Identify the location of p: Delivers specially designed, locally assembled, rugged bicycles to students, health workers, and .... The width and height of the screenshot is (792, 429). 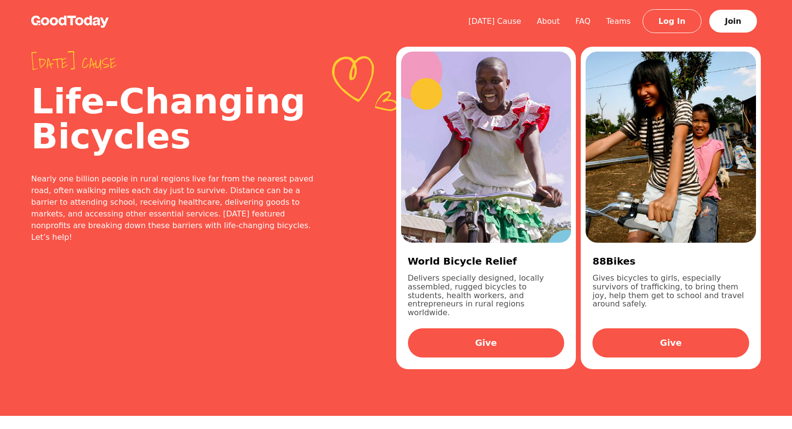
(486, 295).